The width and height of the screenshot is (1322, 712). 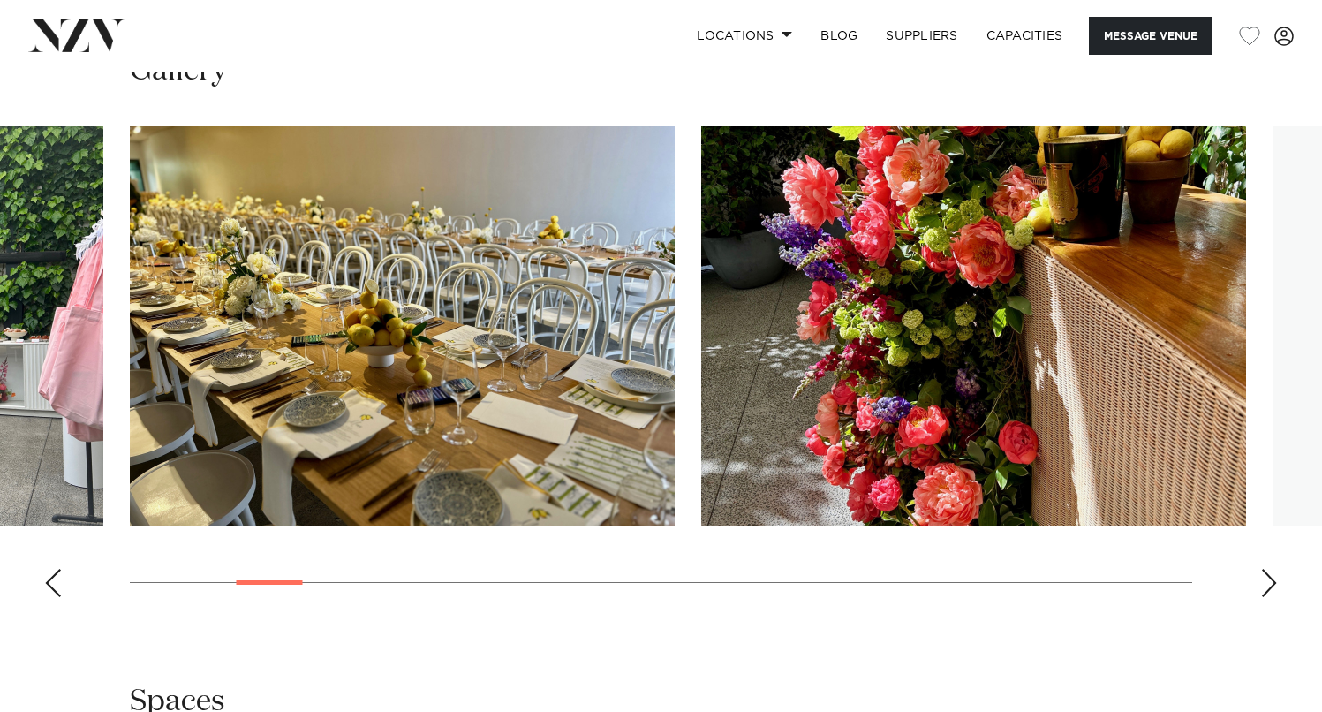 What do you see at coordinates (76, 35) in the screenshot?
I see `img: nzv-logo.png` at bounding box center [76, 35].